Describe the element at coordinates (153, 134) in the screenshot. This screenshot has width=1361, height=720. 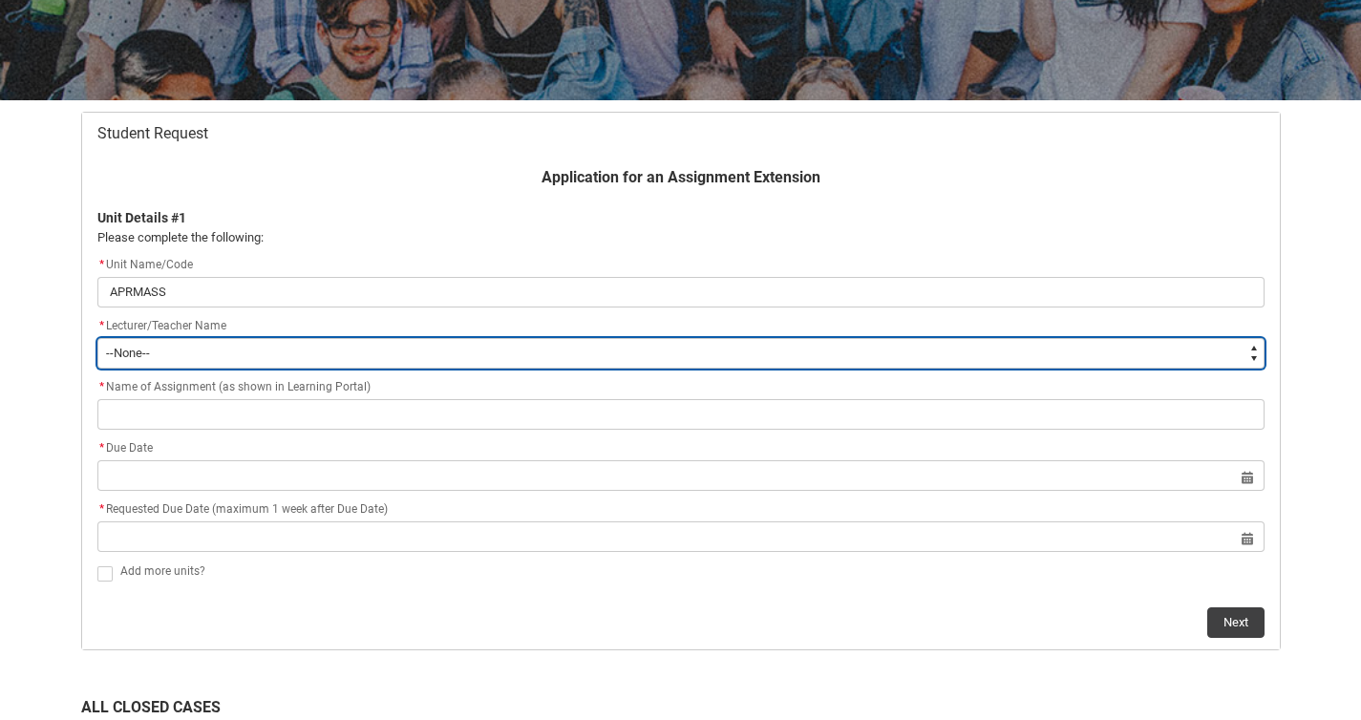
I see `span: Student Request` at that location.